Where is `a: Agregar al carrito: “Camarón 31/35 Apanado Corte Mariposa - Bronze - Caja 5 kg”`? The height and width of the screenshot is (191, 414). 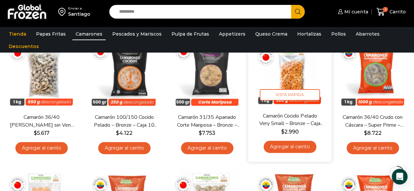 a: Agregar al carrito: “Camarón 31/35 Apanado Corte Mariposa - Bronze - Caja 5 kg” is located at coordinates (207, 148).